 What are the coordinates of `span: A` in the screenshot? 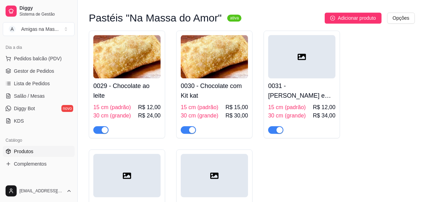 It's located at (12, 29).